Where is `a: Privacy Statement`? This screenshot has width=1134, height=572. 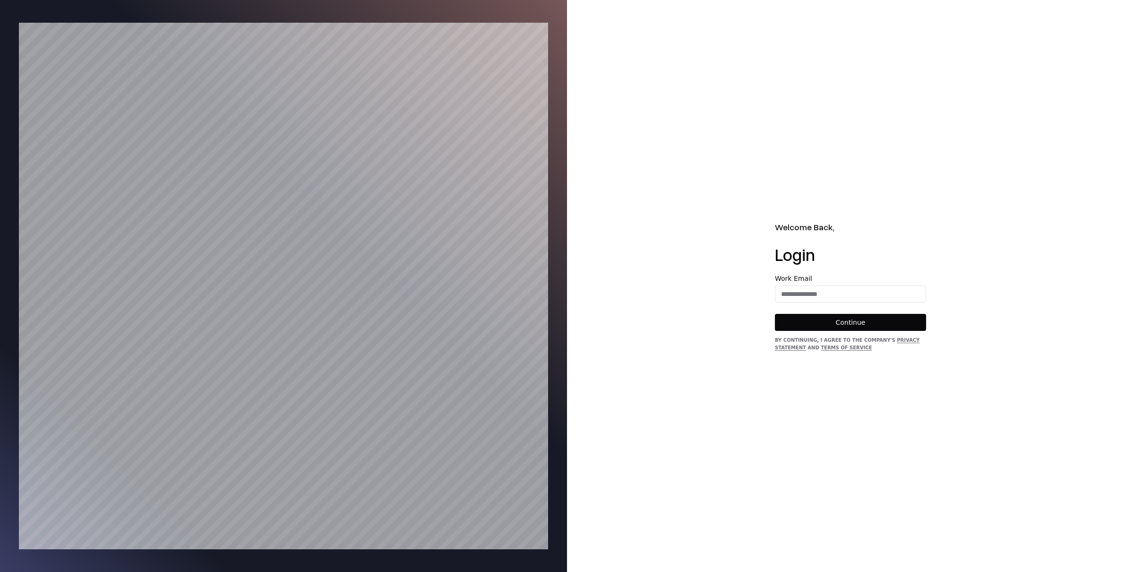
a: Privacy Statement is located at coordinates (847, 343).